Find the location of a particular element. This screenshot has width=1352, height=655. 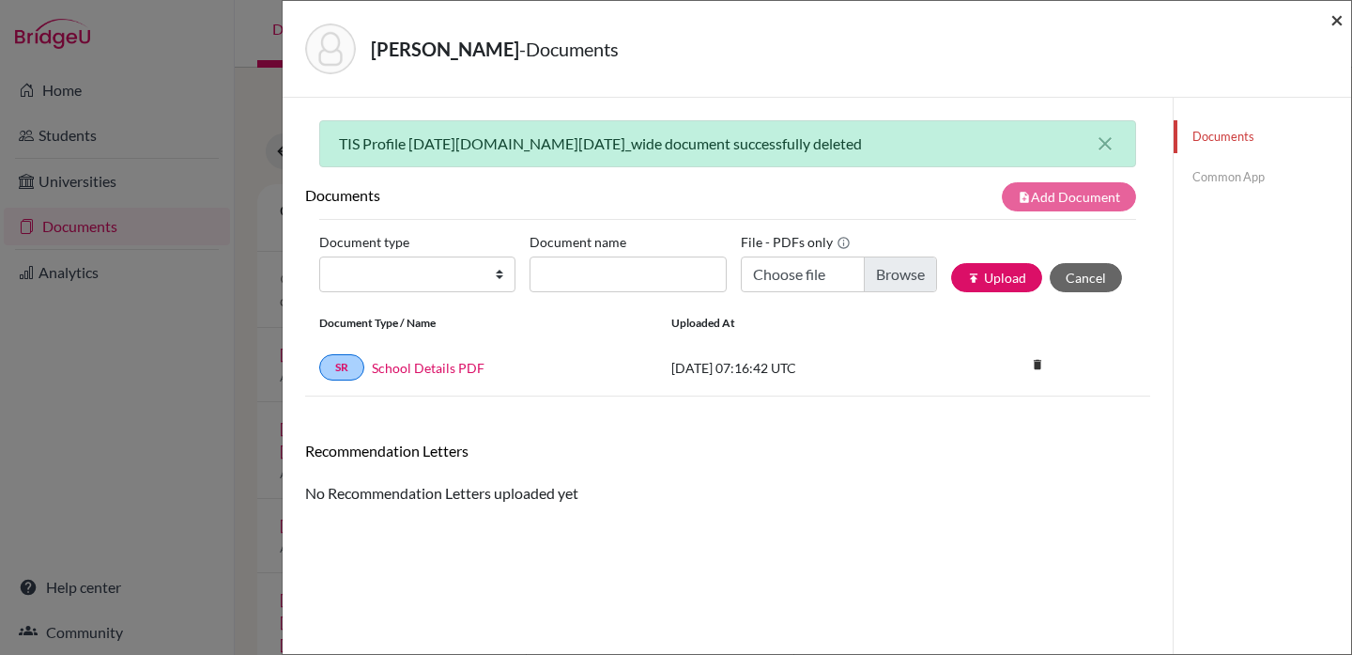

a: Documents is located at coordinates (1262, 136).